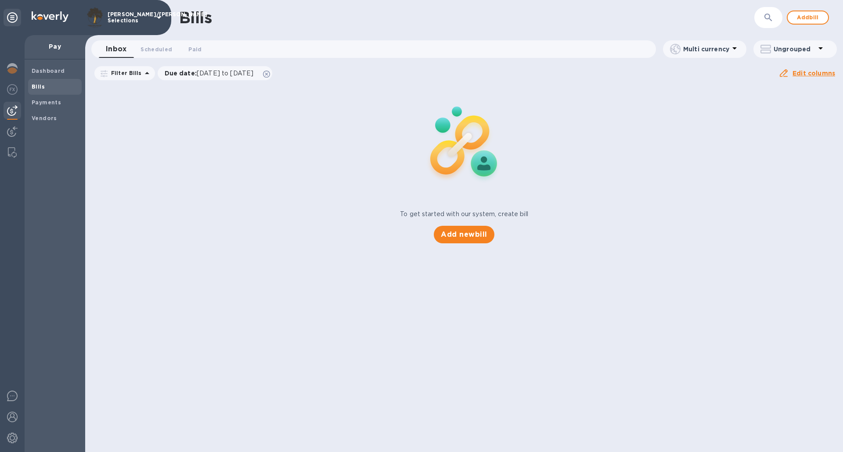 This screenshot has height=452, width=843. I want to click on span: Paid, so click(195, 49).